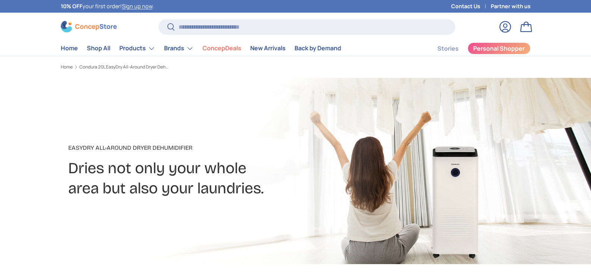 This screenshot has width=591, height=279. I want to click on a: Stories, so click(448, 48).